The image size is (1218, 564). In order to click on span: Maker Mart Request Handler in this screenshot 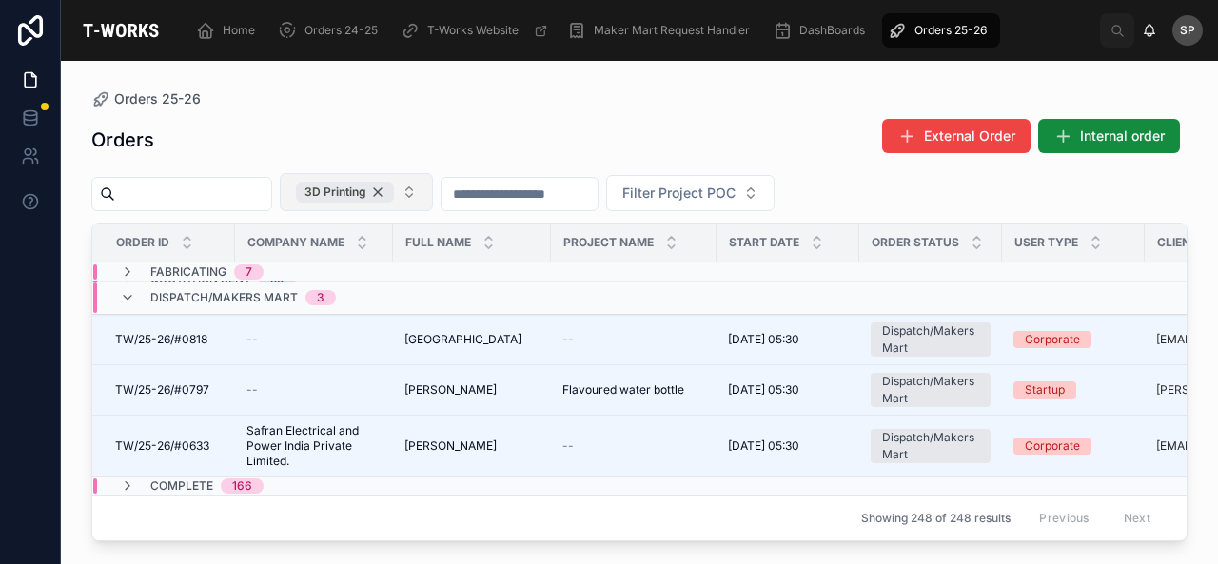, I will do `click(672, 30)`.